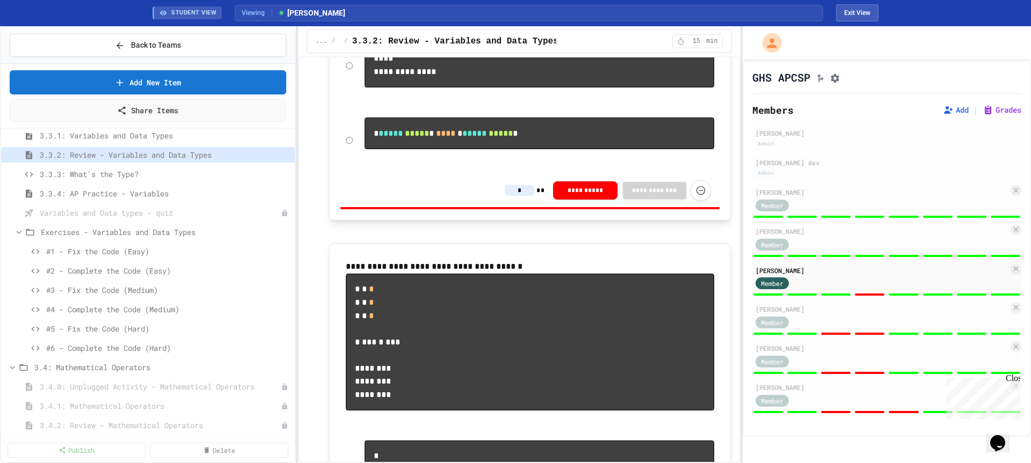  I want to click on span: 3.4.2: Review - Mathematical Operators, so click(160, 425).